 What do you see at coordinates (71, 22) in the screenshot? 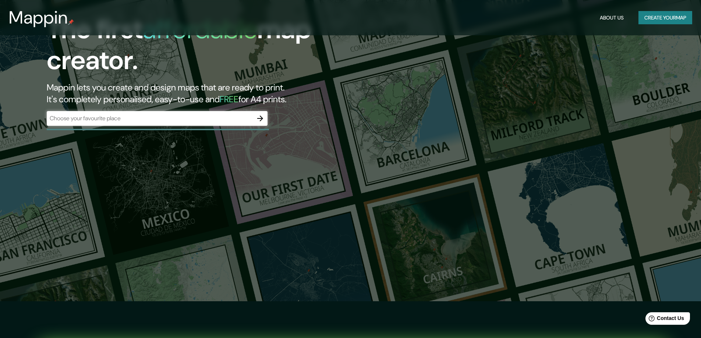
I see `img: mappin-pin` at bounding box center [71, 22].